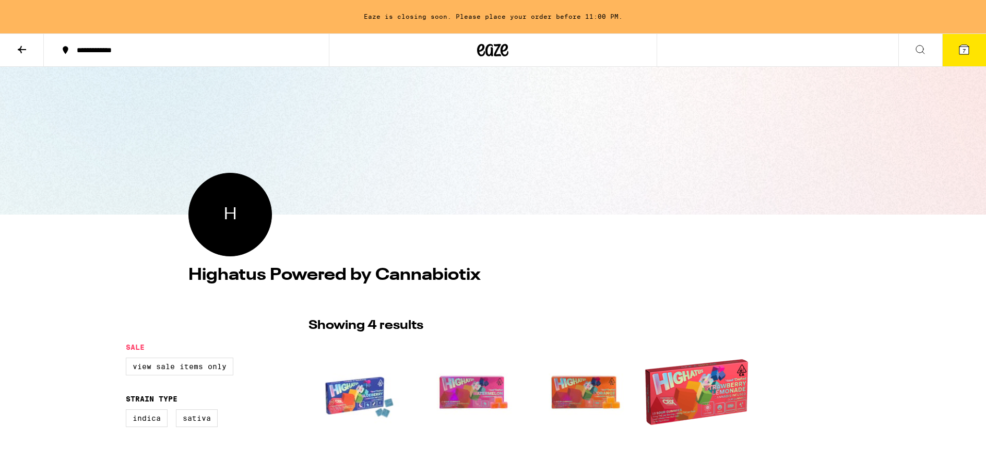  I want to click on p: Showing 4 results, so click(366, 326).